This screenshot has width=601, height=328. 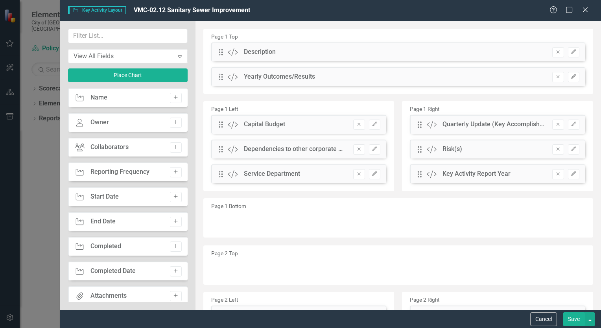 What do you see at coordinates (97, 10) in the screenshot?
I see `span: Key Activity Layout` at bounding box center [97, 10].